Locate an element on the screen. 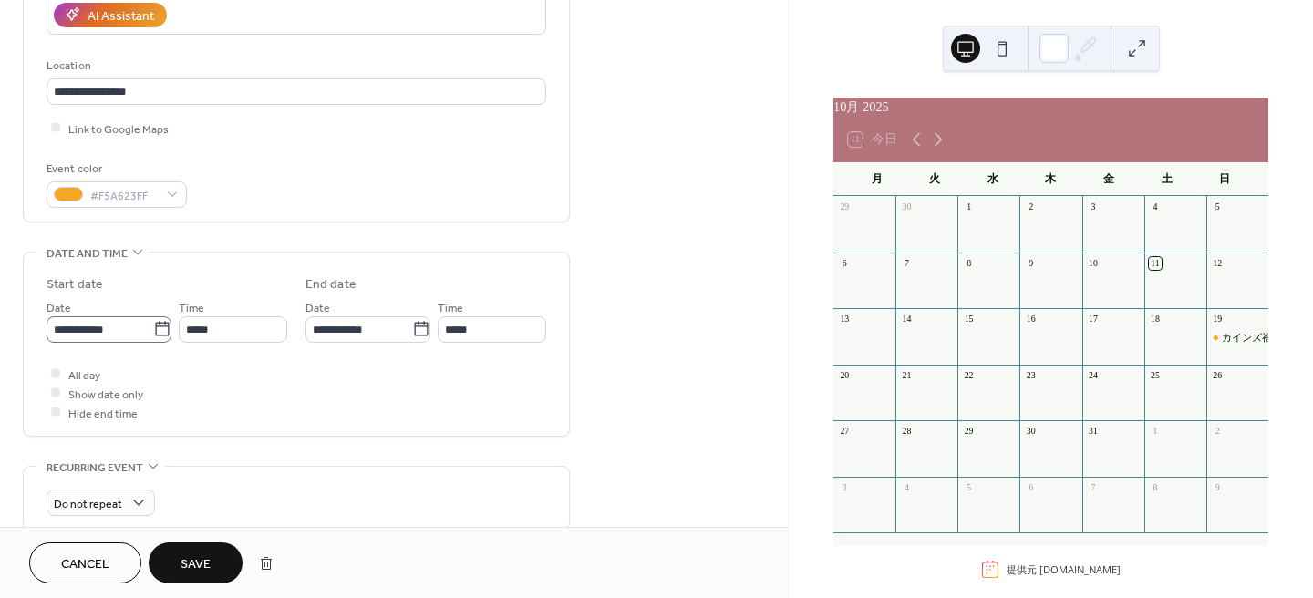 Image resolution: width=1313 pixels, height=598 pixels. div: 10月 2025 is located at coordinates (1050, 108).